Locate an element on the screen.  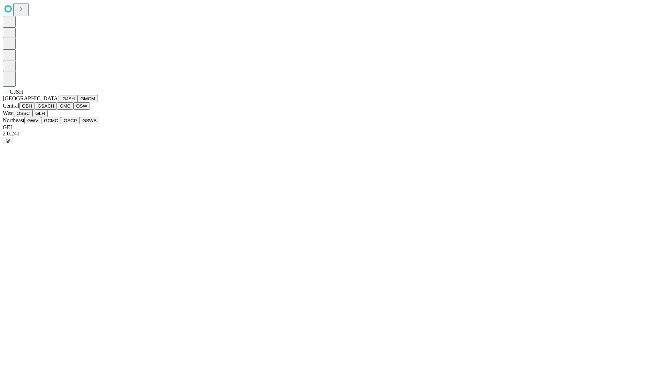
button: GCMC is located at coordinates (51, 121).